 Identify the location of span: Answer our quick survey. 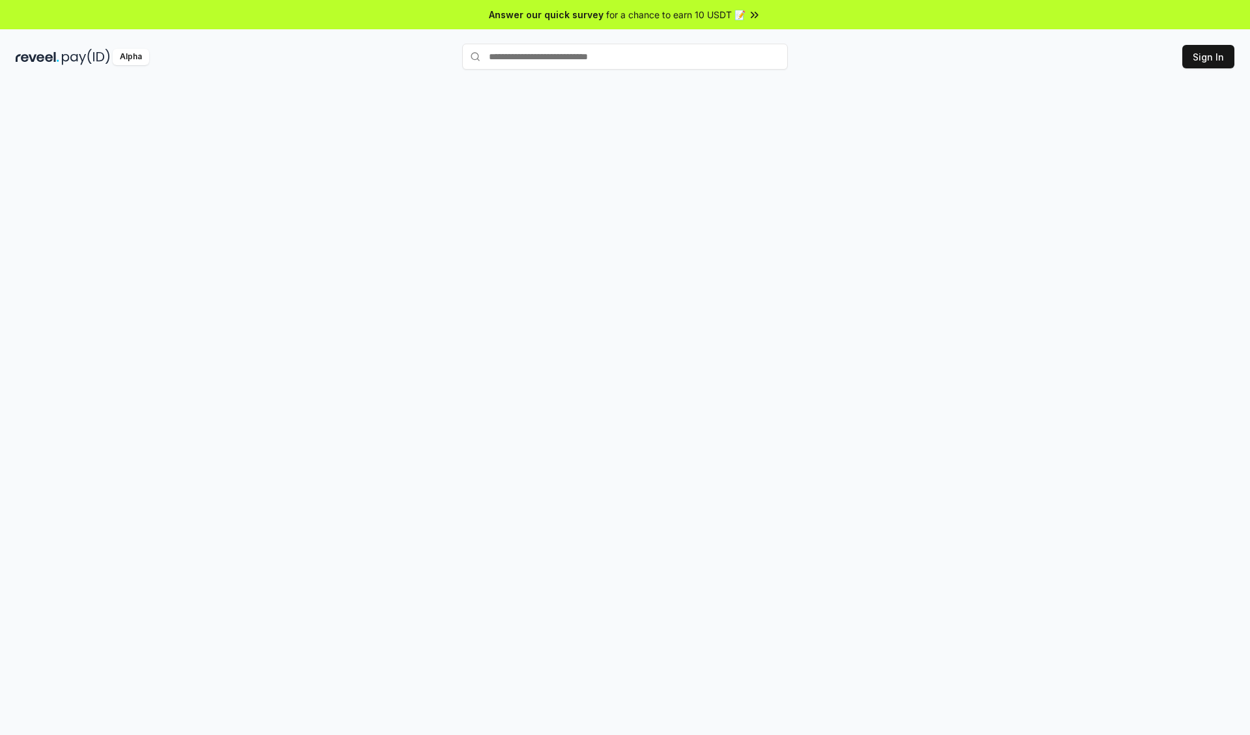
(546, 14).